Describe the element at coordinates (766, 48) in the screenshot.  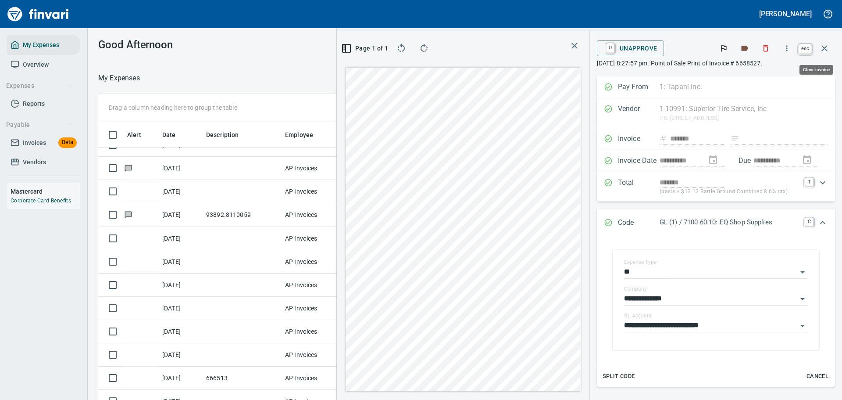
I see `button: Discard` at that location.